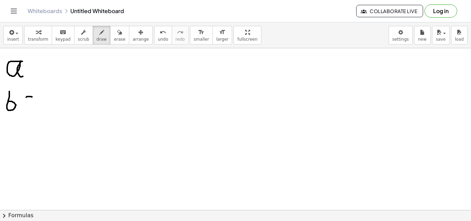 This screenshot has height=221, width=471. I want to click on button: Collaborate Live, so click(390, 11).